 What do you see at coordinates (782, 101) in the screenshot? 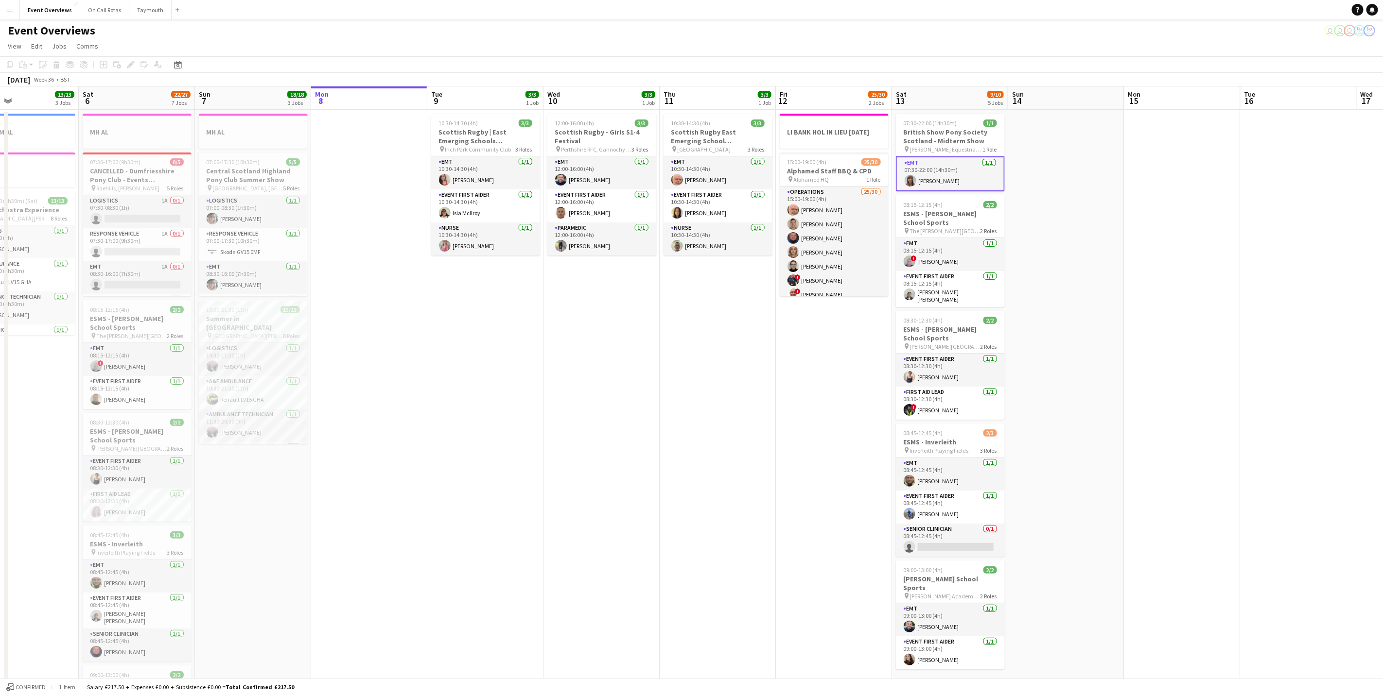
I see `span: 12` at bounding box center [782, 101].